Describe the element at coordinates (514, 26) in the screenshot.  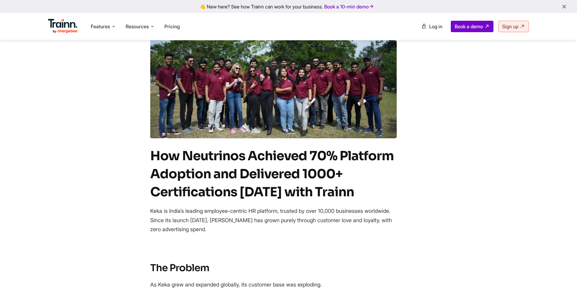
I see `a: Sign up` at that location.